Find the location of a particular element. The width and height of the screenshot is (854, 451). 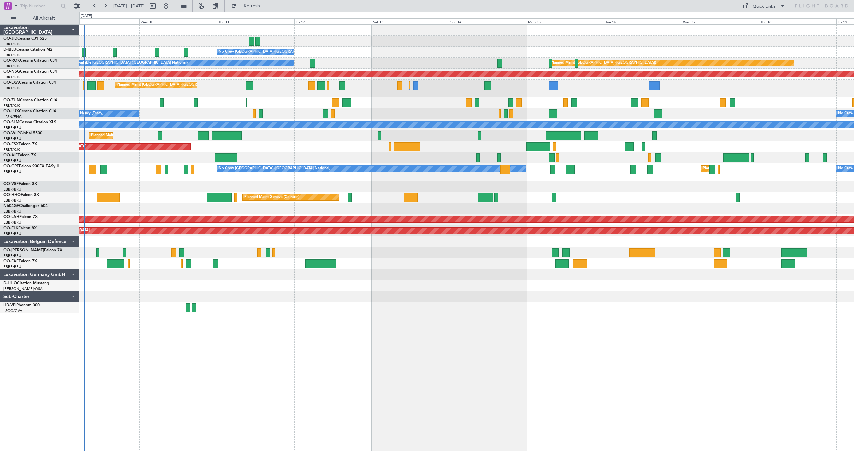

div: No Crew Nancy (Essey) is located at coordinates (83, 114).